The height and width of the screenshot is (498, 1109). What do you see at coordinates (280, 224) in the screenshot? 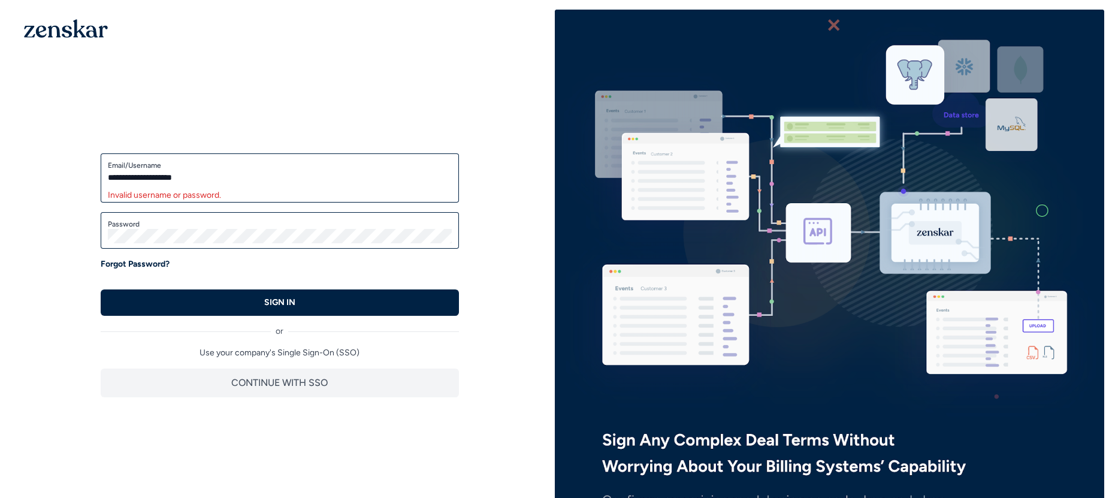
I see `label: Password` at bounding box center [280, 224].